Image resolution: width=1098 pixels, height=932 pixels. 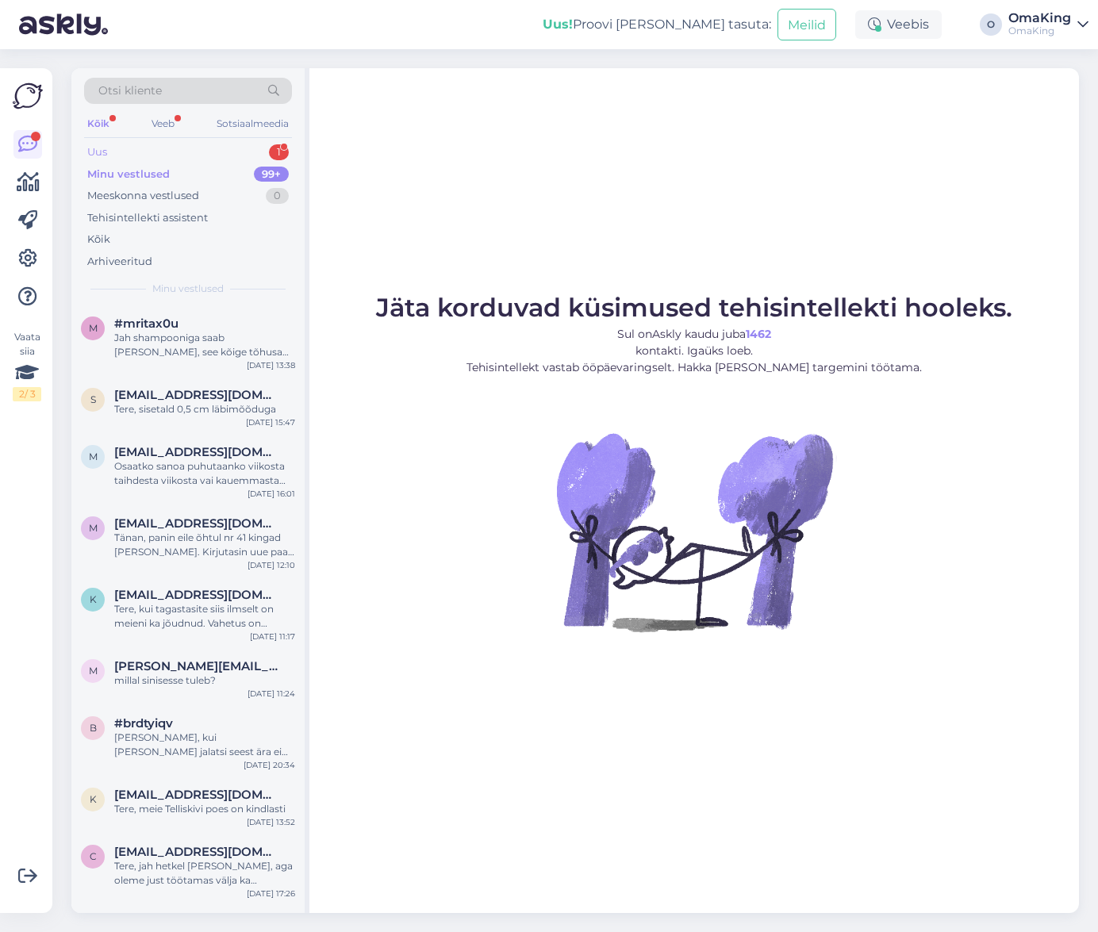 I want to click on font: #brdtyiqv, so click(x=144, y=723).